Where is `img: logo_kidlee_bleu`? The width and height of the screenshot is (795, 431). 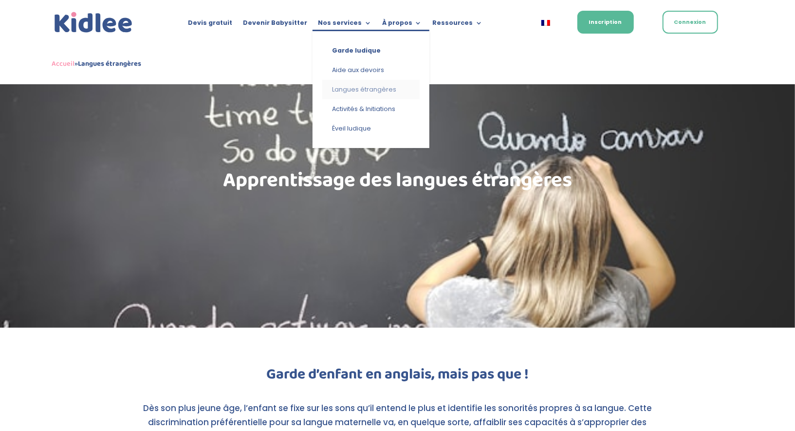 img: logo_kidlee_bleu is located at coordinates (93, 22).